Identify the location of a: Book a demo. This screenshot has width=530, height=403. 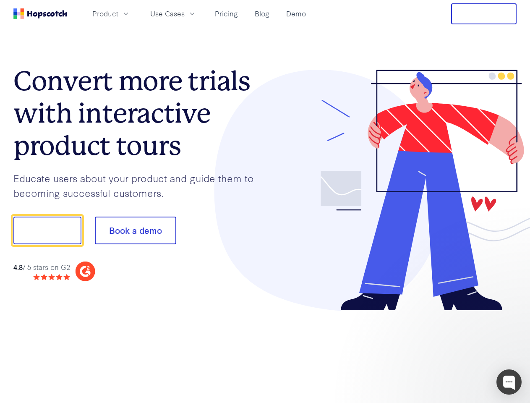
(136, 231).